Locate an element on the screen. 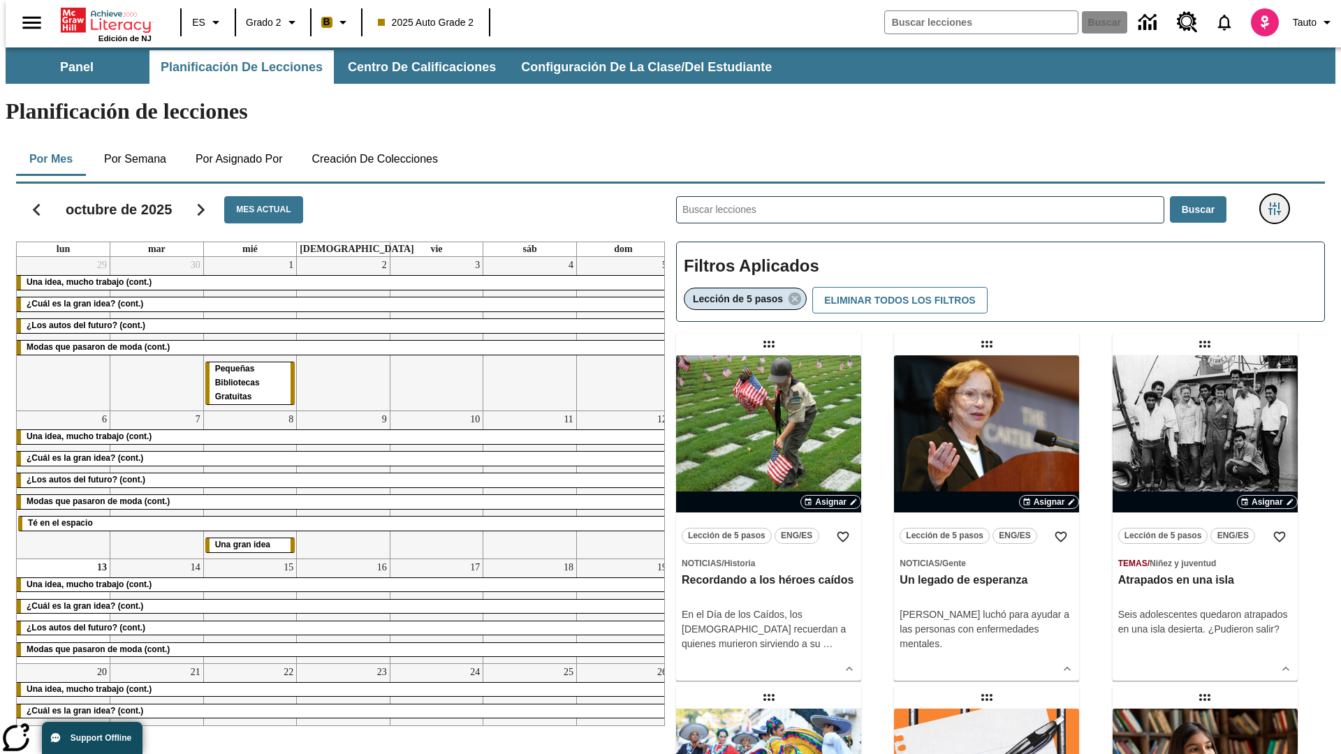 This screenshot has width=1341, height=754. span: Grado 2 is located at coordinates (263, 22).